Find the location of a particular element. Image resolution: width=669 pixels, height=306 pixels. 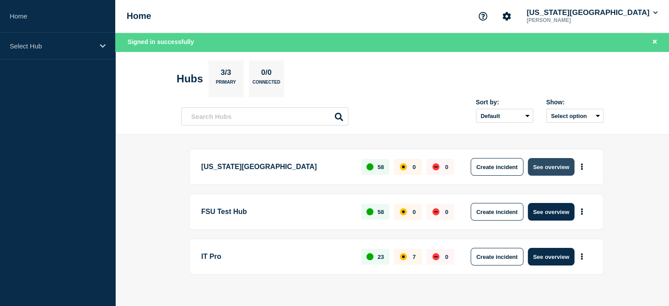

button: Select option is located at coordinates (575, 116).